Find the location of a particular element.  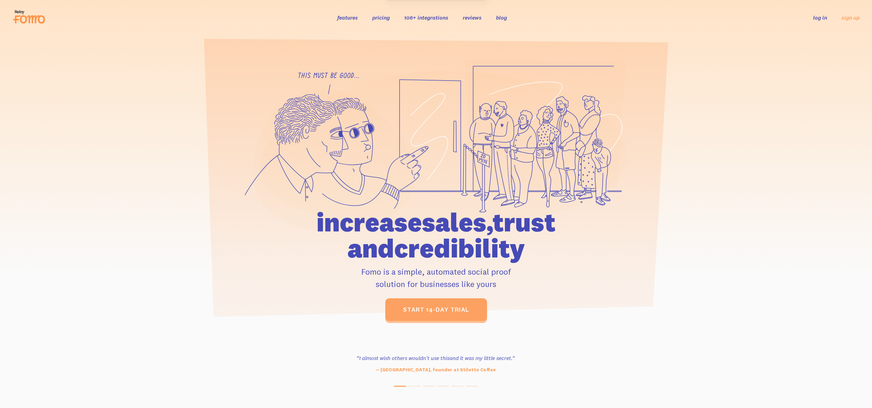

p: Fomo is a simple, automated social proof solution for businesses like yours is located at coordinates (436, 278).